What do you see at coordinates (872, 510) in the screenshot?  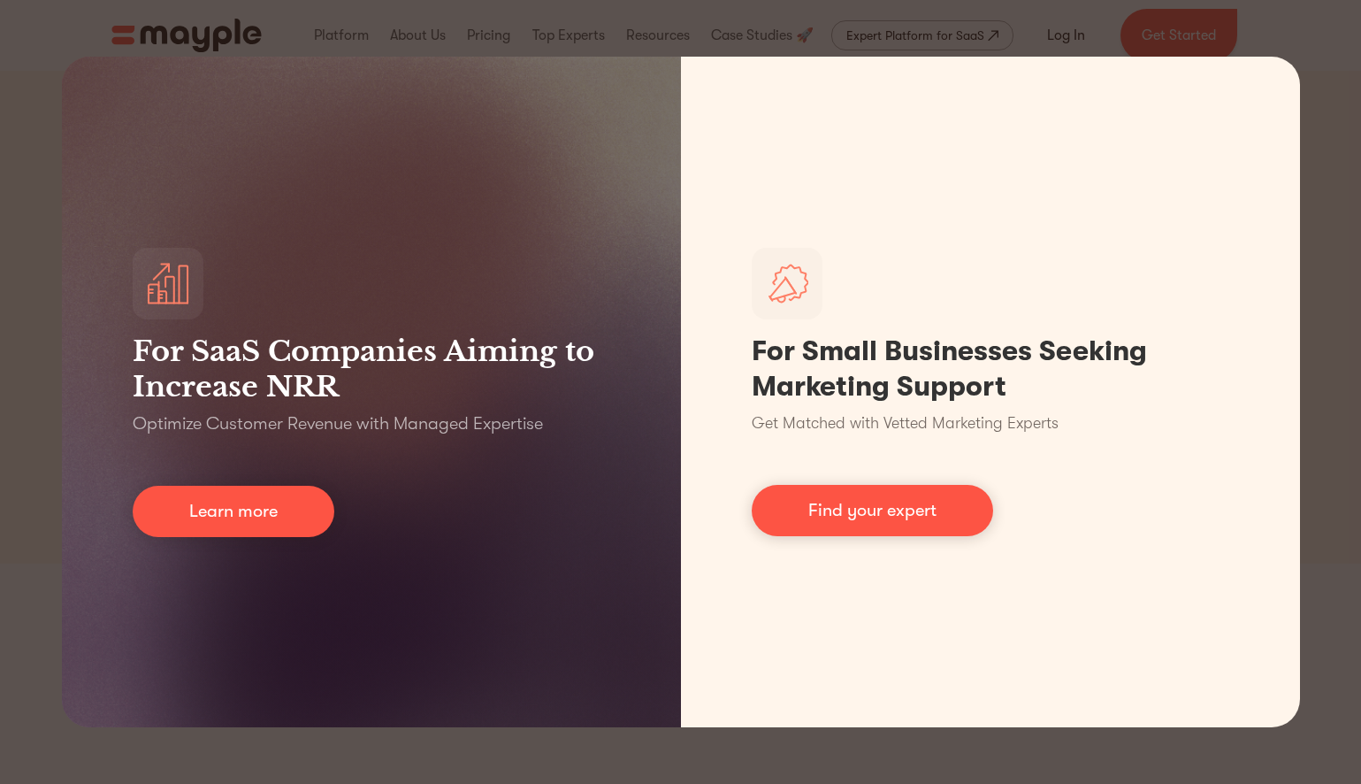 I see `a: Find your expert` at bounding box center [872, 510].